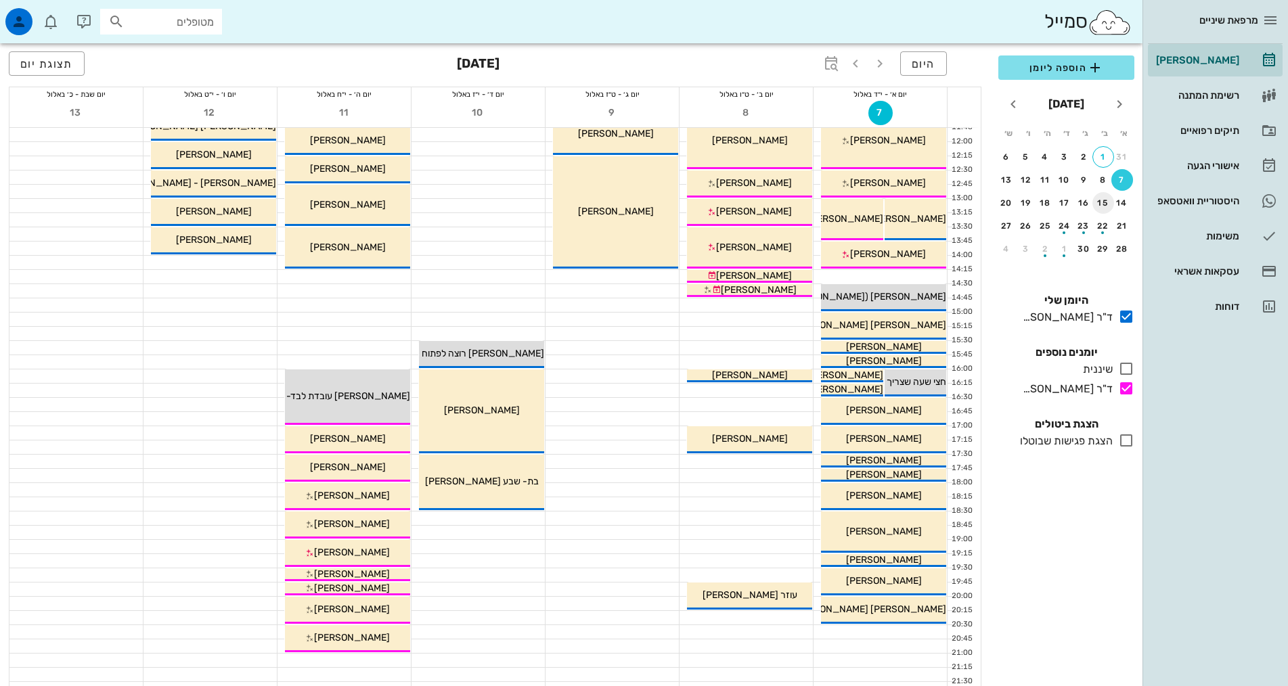  Describe the element at coordinates (47, 64) in the screenshot. I see `span: תצוגת יום` at that location.